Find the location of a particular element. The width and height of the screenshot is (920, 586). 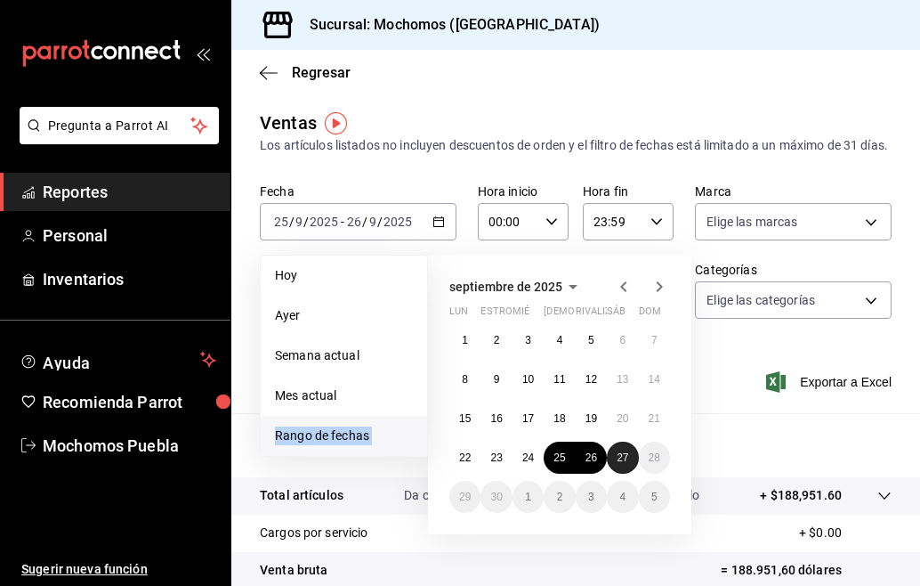

button: 4 de septiembre de 2025 is located at coordinates (559, 340).